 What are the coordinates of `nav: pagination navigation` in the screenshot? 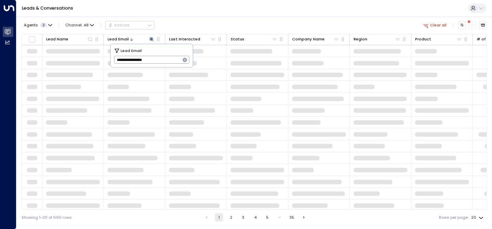 It's located at (255, 217).